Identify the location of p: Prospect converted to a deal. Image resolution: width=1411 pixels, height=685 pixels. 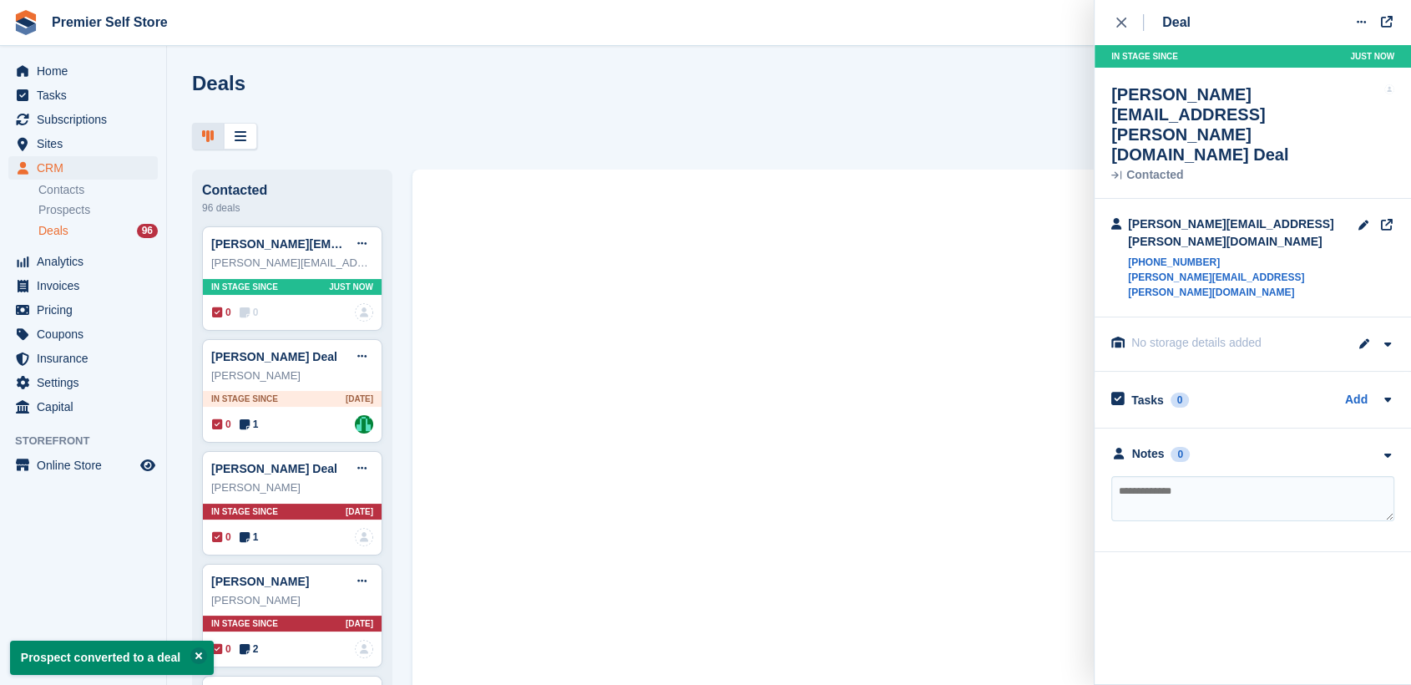
(112, 657).